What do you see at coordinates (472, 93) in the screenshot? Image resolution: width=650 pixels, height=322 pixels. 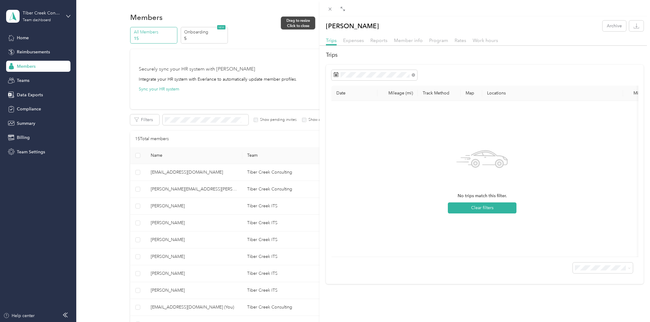 I see `th: Map` at bounding box center [472, 93].